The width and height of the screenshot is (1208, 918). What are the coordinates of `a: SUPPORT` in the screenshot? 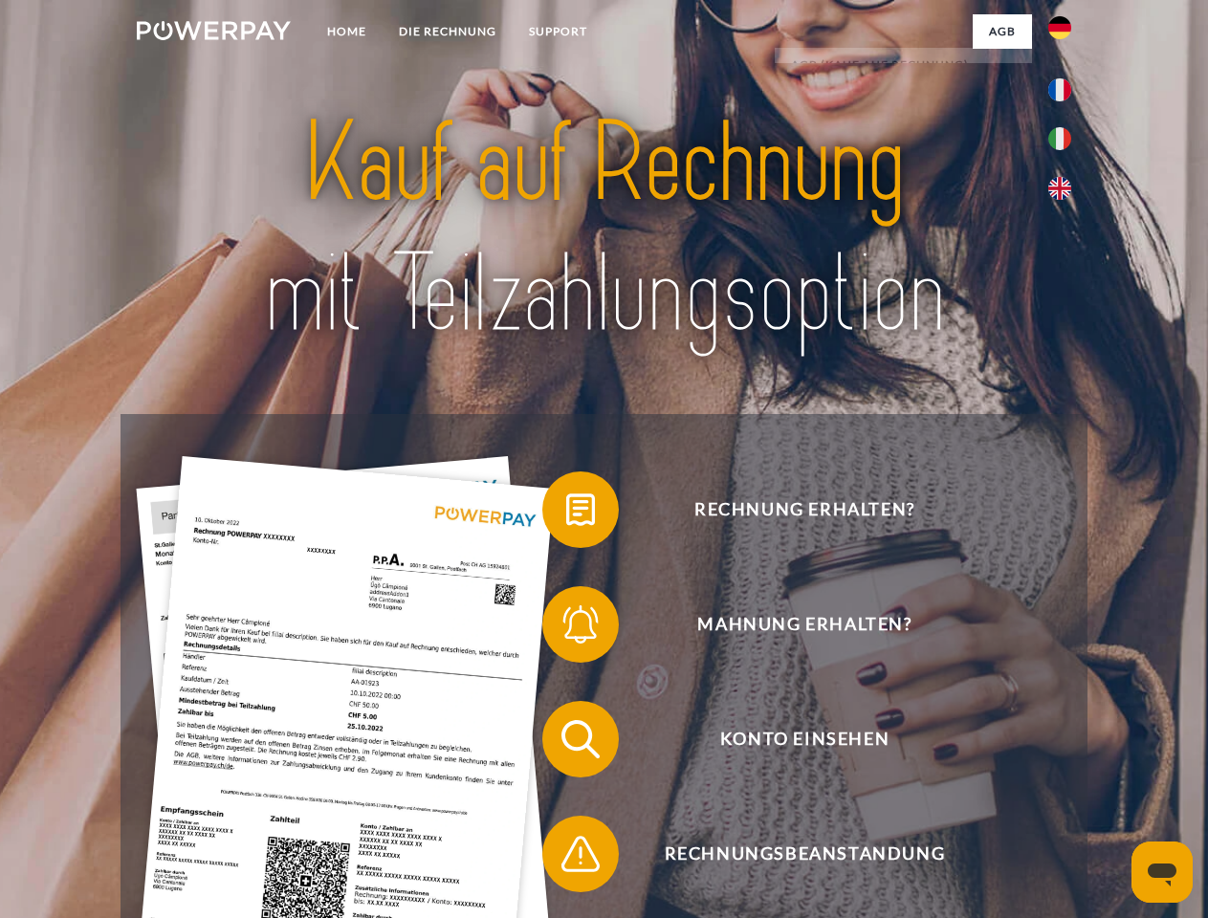 It's located at (558, 32).